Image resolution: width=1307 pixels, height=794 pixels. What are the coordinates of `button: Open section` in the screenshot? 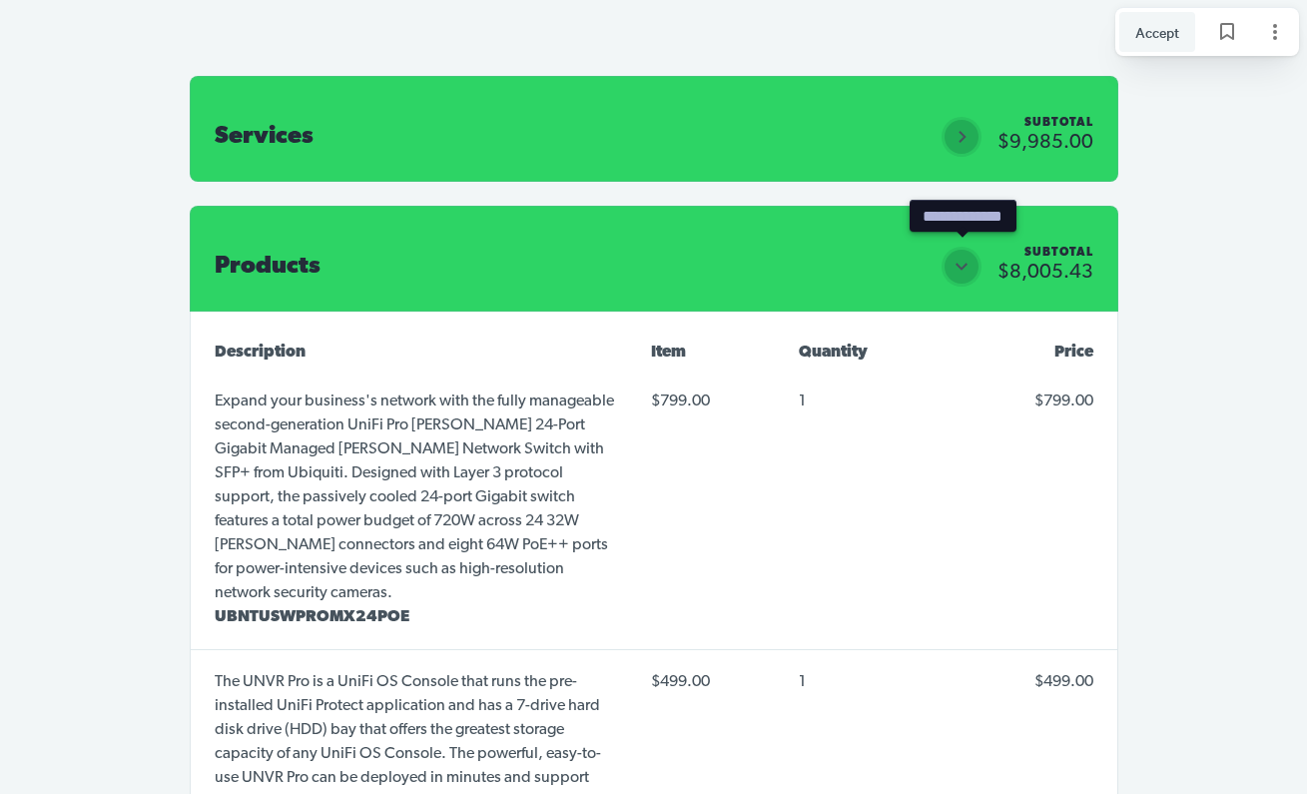 It's located at (961, 137).